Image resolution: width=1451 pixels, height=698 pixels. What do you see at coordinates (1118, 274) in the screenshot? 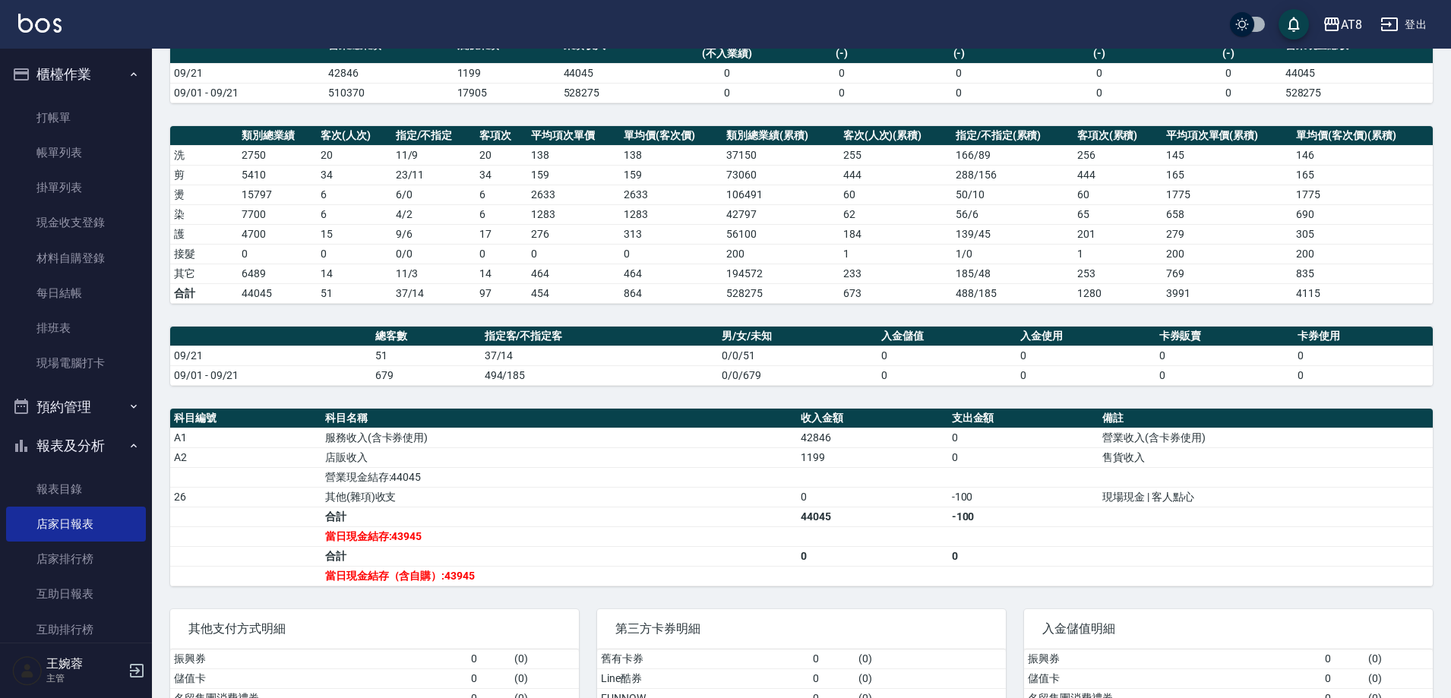
I see `td: 253` at bounding box center [1118, 274].